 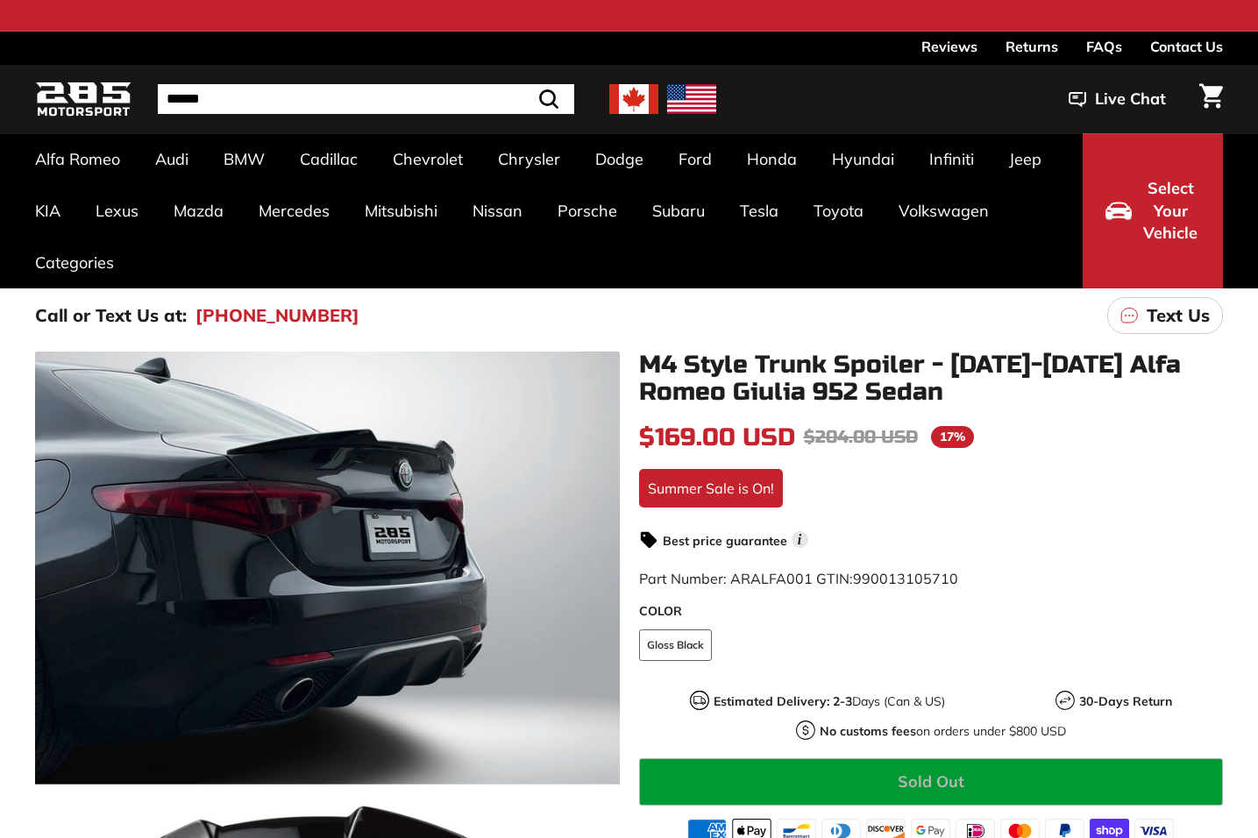 I want to click on div: Summer Sale is On!, so click(x=711, y=488).